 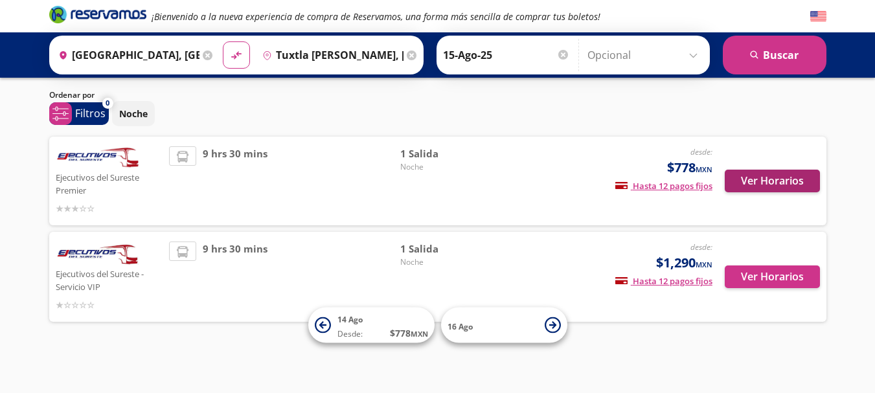 What do you see at coordinates (98, 14) in the screenshot?
I see `i: Brand Logo` at bounding box center [98, 14].